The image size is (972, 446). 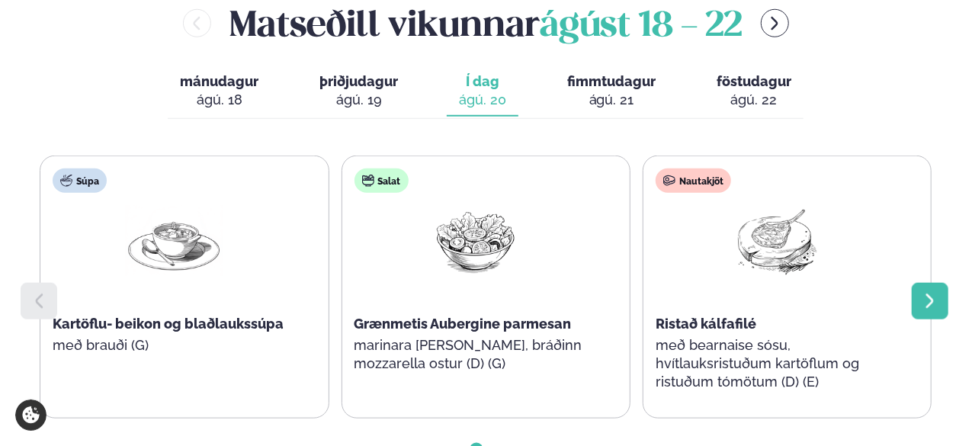 What do you see at coordinates (754, 92) in the screenshot?
I see `button: föstudagur ágú. 22` at bounding box center [754, 92].